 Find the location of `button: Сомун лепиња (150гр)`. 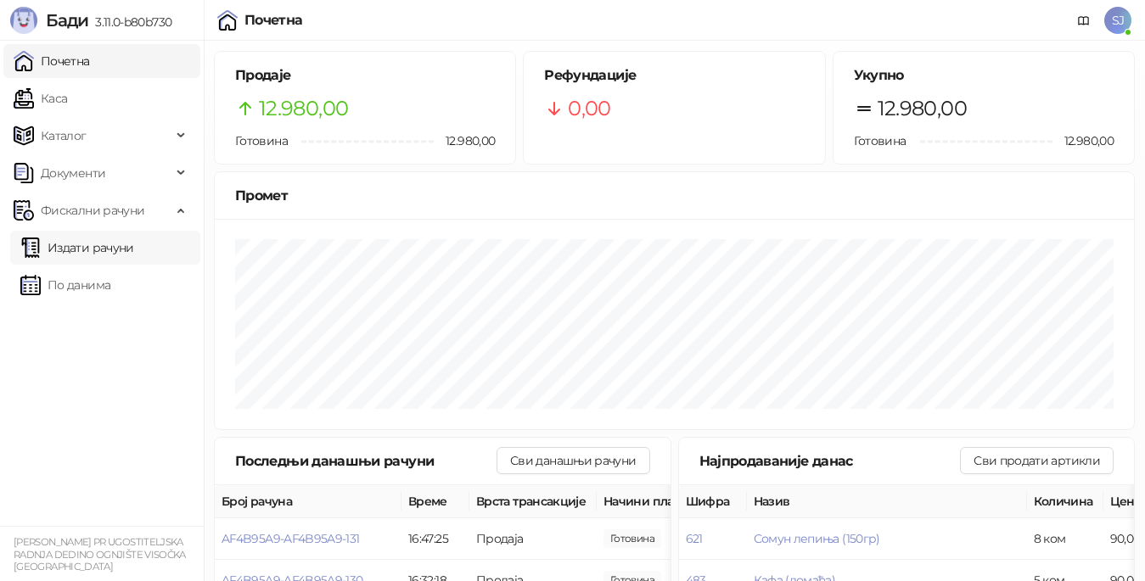

button: Сомун лепиња (150гр) is located at coordinates (816, 539).